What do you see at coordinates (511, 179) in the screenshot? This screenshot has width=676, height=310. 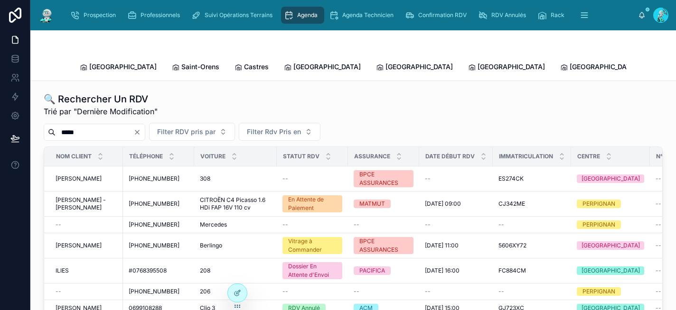 I see `span: ES274CK` at bounding box center [511, 179].